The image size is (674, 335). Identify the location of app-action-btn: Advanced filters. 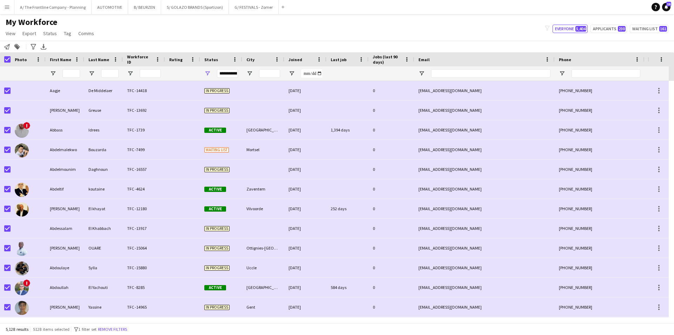
(33, 47).